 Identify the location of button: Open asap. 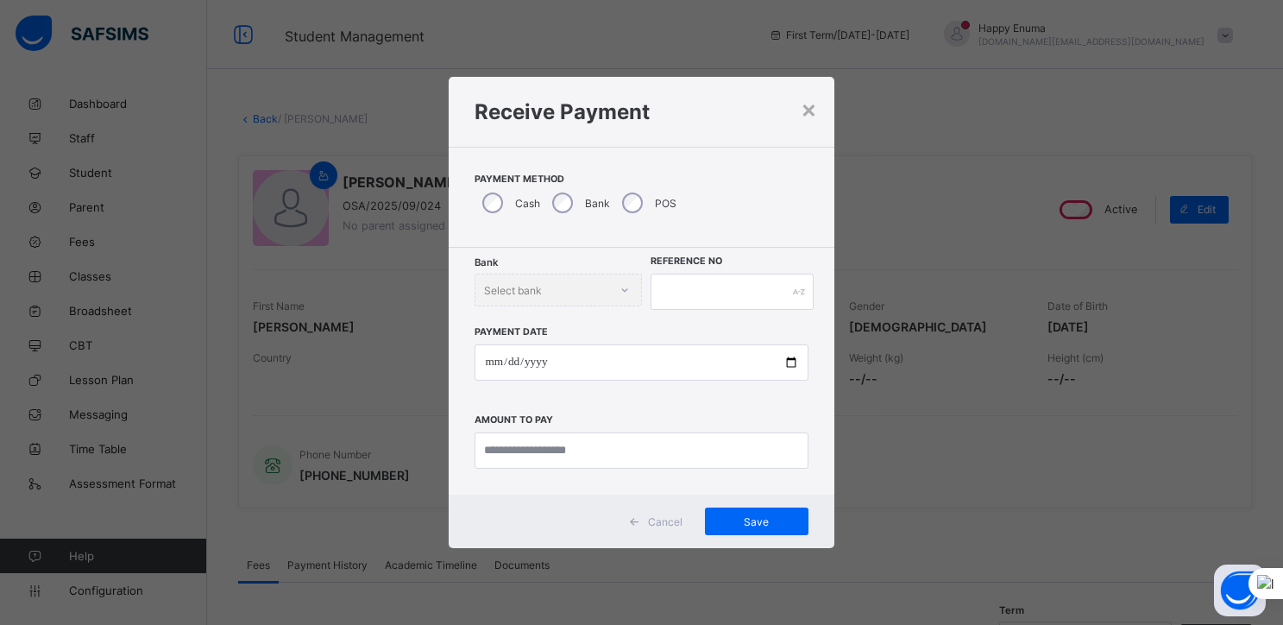
(1240, 590).